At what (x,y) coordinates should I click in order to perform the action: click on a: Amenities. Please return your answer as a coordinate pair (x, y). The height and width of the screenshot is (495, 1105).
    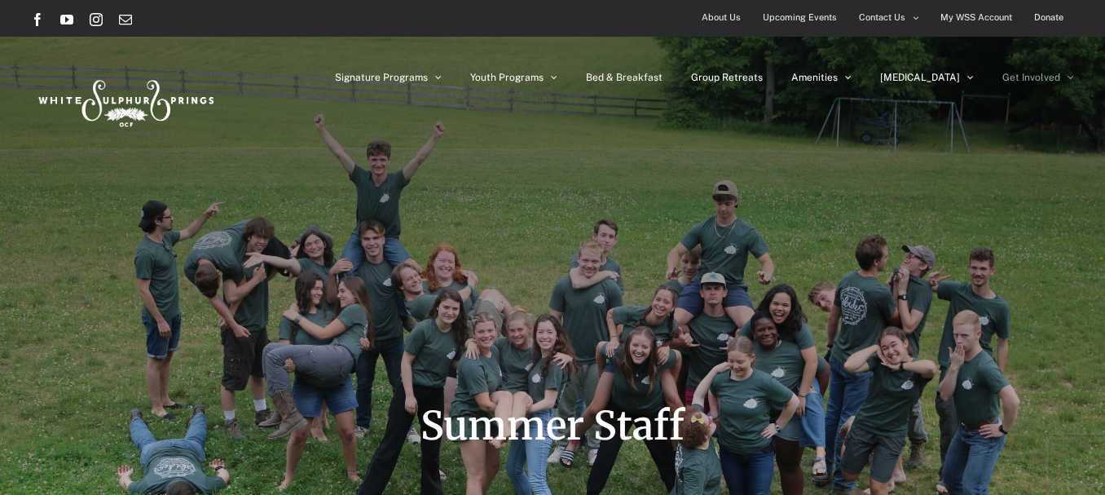
    Looking at the image, I should click on (821, 77).